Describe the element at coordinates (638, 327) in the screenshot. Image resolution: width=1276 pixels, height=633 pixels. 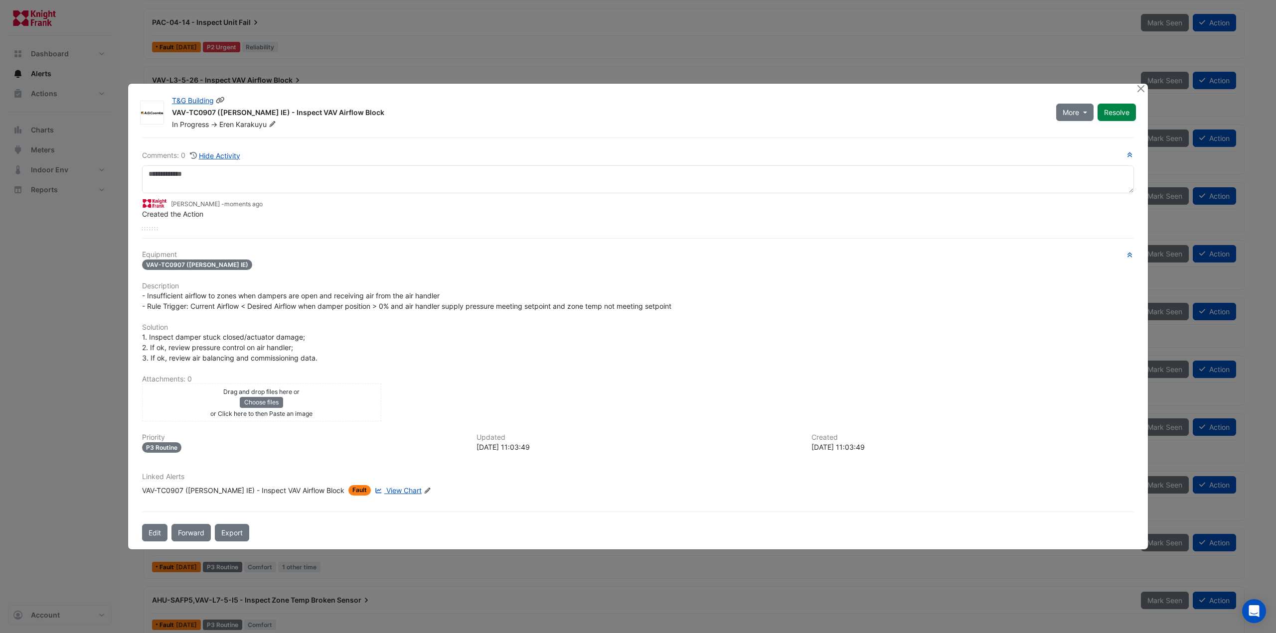
I see `h6: Solution` at that location.